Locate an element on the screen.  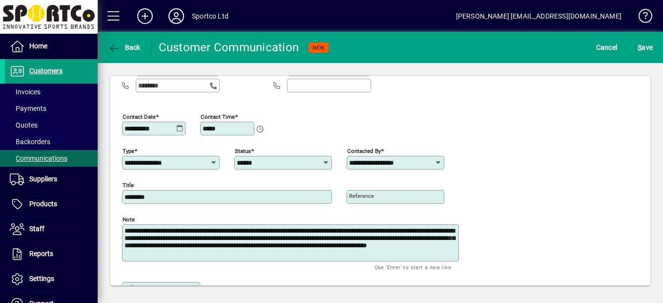
a: Quotes is located at coordinates (51, 125).